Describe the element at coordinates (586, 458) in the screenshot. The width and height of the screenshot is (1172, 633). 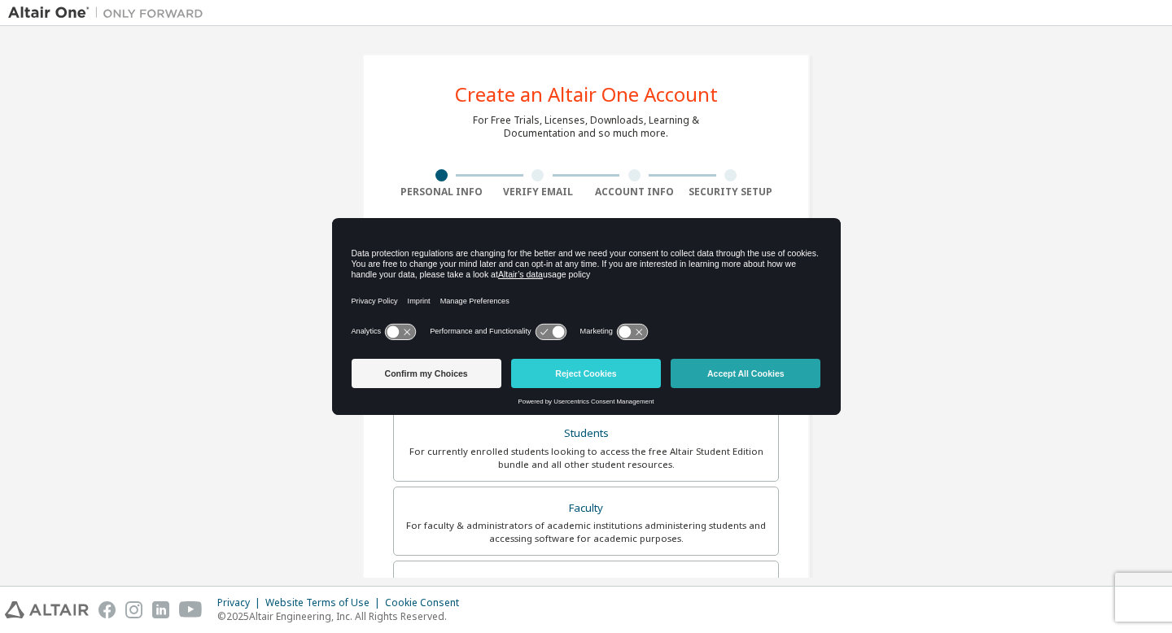
I see `div: For currently enrolled students looking to access the free Altair Student Edition bundle and all ...` at that location.